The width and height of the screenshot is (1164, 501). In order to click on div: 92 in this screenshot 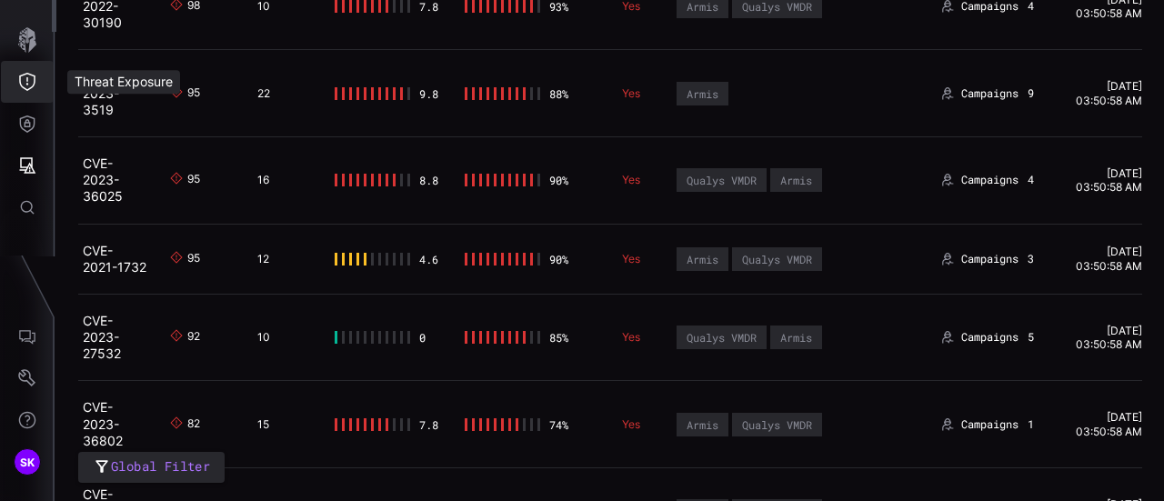, I will do `click(195, 338)`.